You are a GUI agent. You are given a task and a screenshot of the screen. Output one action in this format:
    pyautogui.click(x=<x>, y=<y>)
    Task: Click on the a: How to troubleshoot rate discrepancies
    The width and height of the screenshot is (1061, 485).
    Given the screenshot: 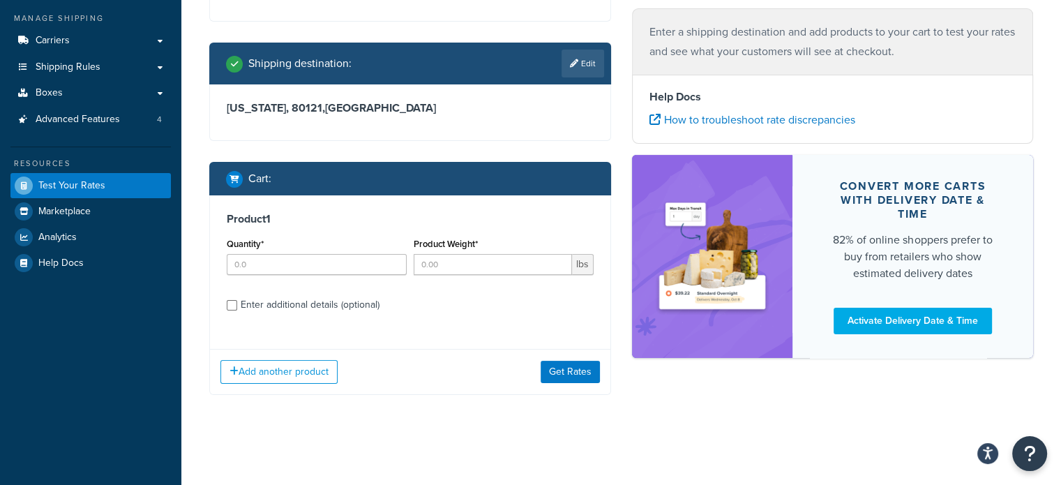 What is the action you would take?
    pyautogui.click(x=752, y=119)
    